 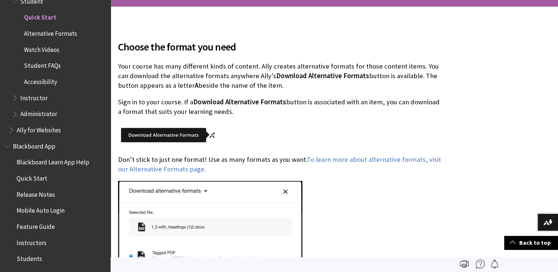 I want to click on p: Sign in to your course. If a button is associated with an item, you can download a format that su..., so click(x=280, y=107).